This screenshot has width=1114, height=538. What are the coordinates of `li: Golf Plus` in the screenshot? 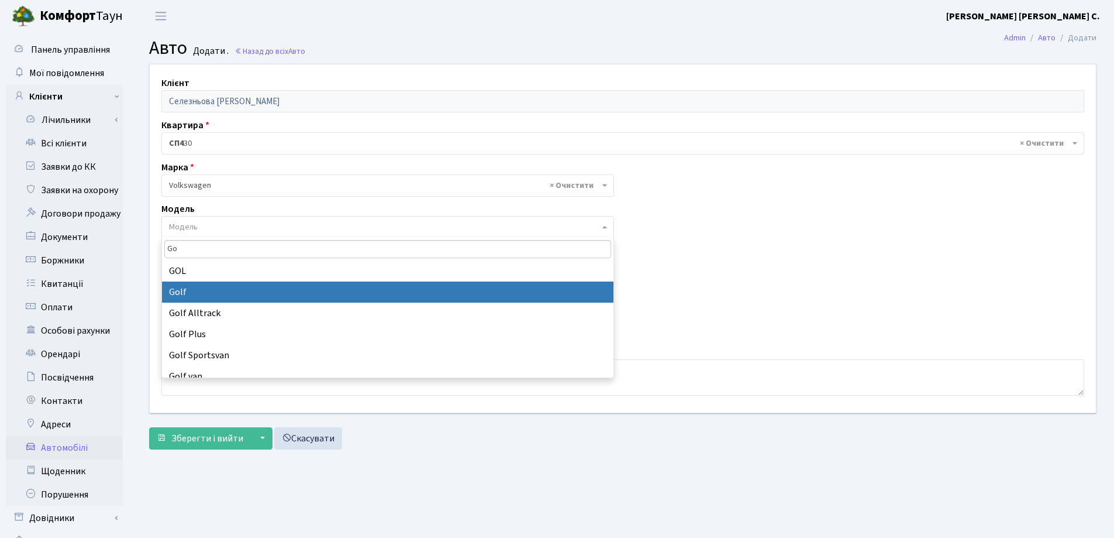 It's located at (388, 334).